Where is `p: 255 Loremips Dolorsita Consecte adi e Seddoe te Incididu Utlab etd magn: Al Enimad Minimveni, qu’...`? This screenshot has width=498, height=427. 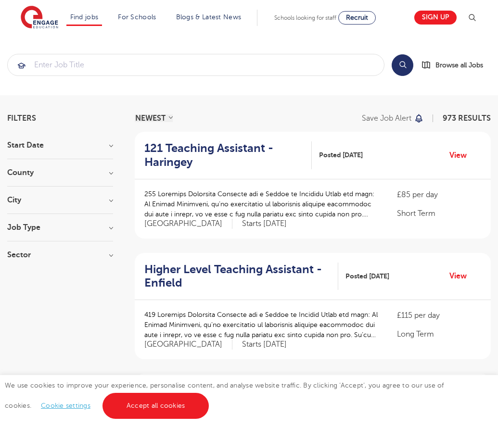 p: 255 Loremips Dolorsita Consecte adi e Seddoe te Incididu Utlab etd magn: Al Enimad Minimveni, qu’... is located at coordinates (261, 204).